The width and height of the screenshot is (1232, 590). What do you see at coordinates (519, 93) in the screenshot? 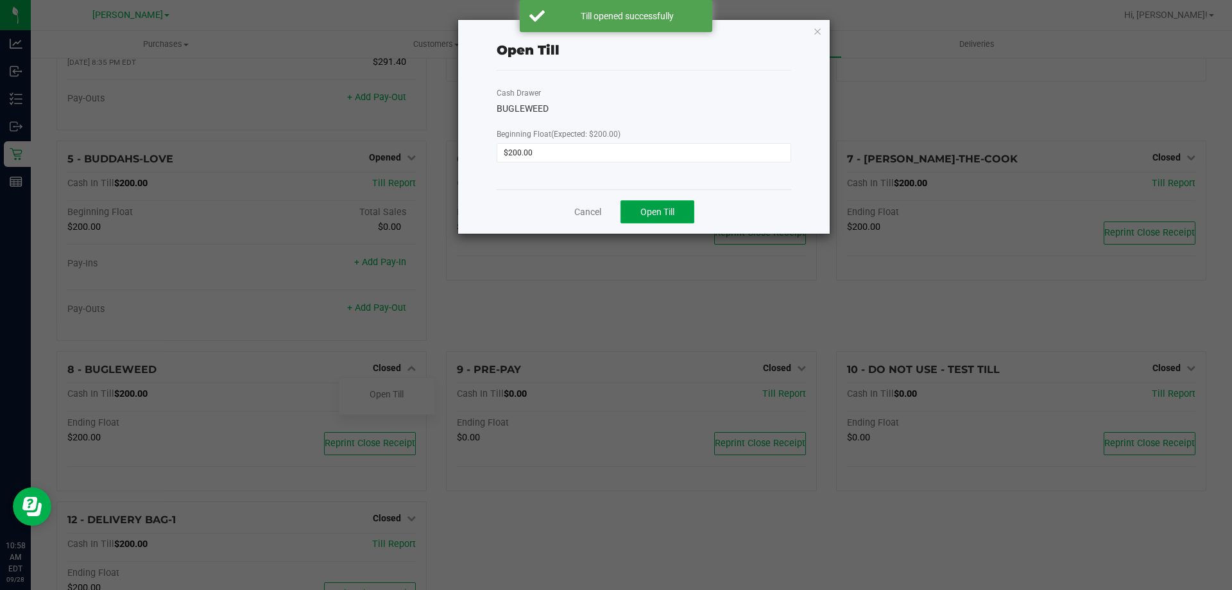
I see `label: Cash Drawer` at bounding box center [519, 93].